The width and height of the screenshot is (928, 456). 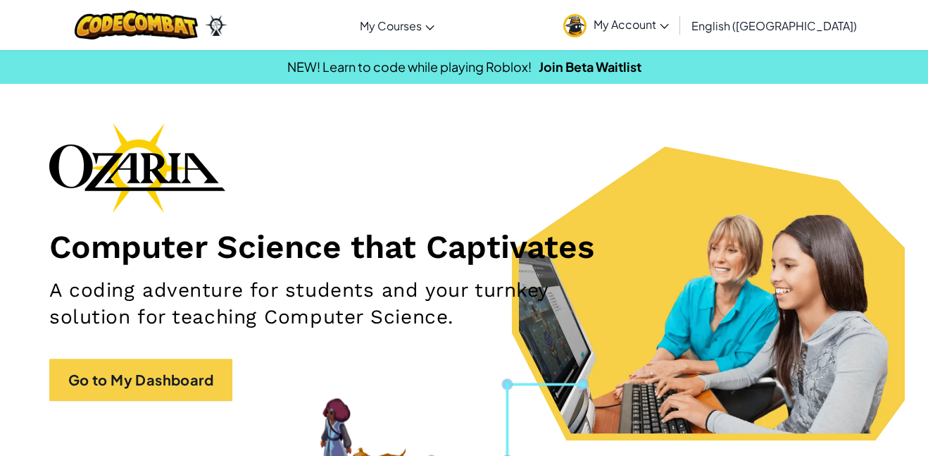 I want to click on h2: A coding adventure for students and your turnkey solution for teaching Computer Science., so click(x=327, y=303).